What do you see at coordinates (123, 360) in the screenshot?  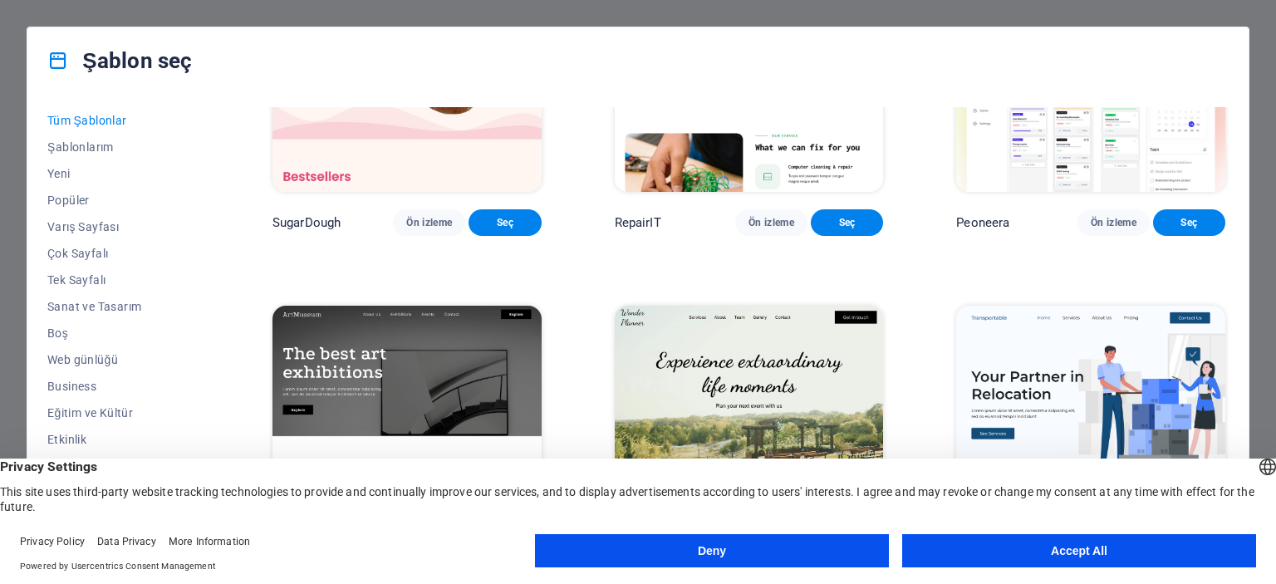 I see `span: Web günlüğü` at bounding box center [123, 360].